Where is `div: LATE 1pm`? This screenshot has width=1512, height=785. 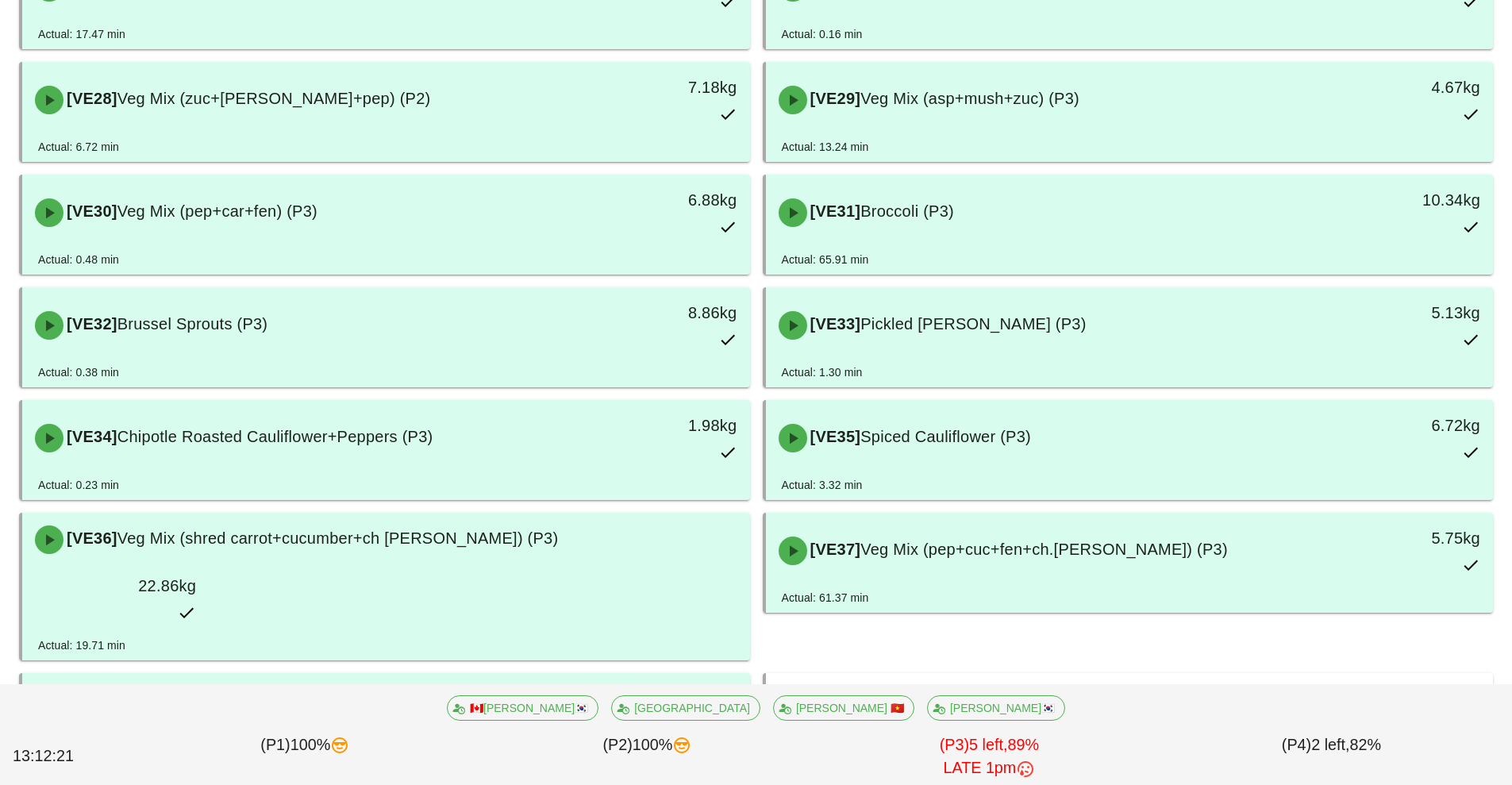
div: LATE 1pm is located at coordinates (990, 768).